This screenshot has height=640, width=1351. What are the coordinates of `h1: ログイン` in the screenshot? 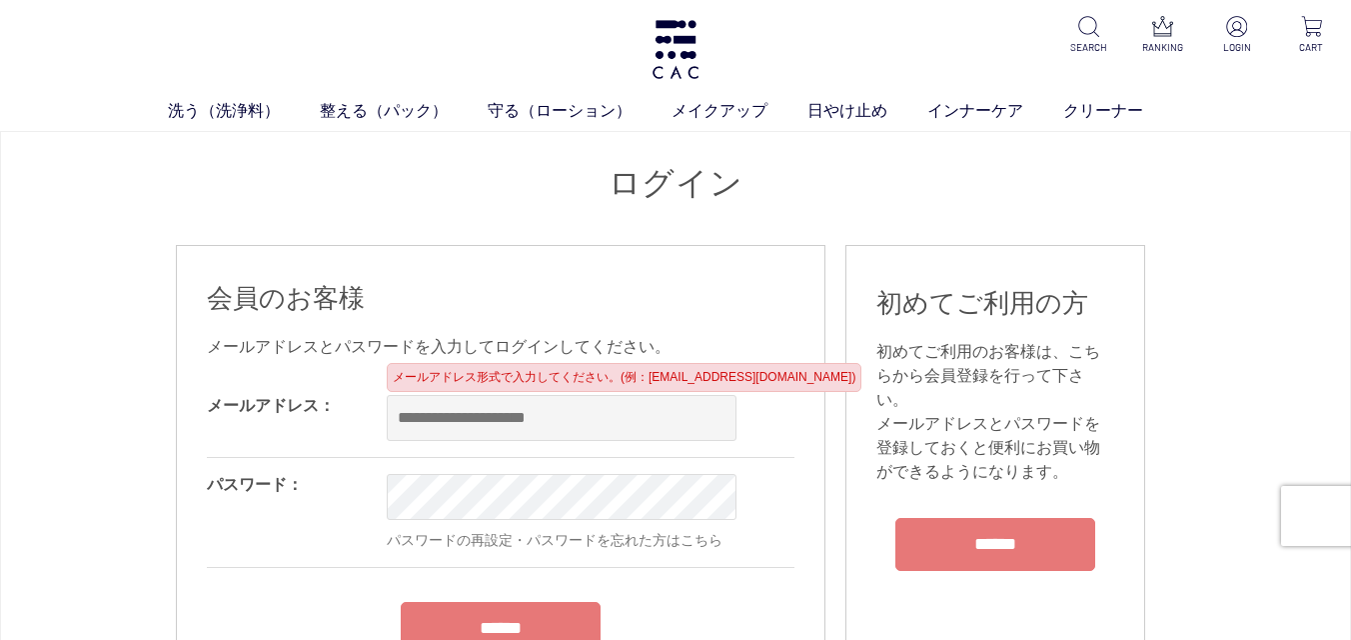 It's located at (676, 183).